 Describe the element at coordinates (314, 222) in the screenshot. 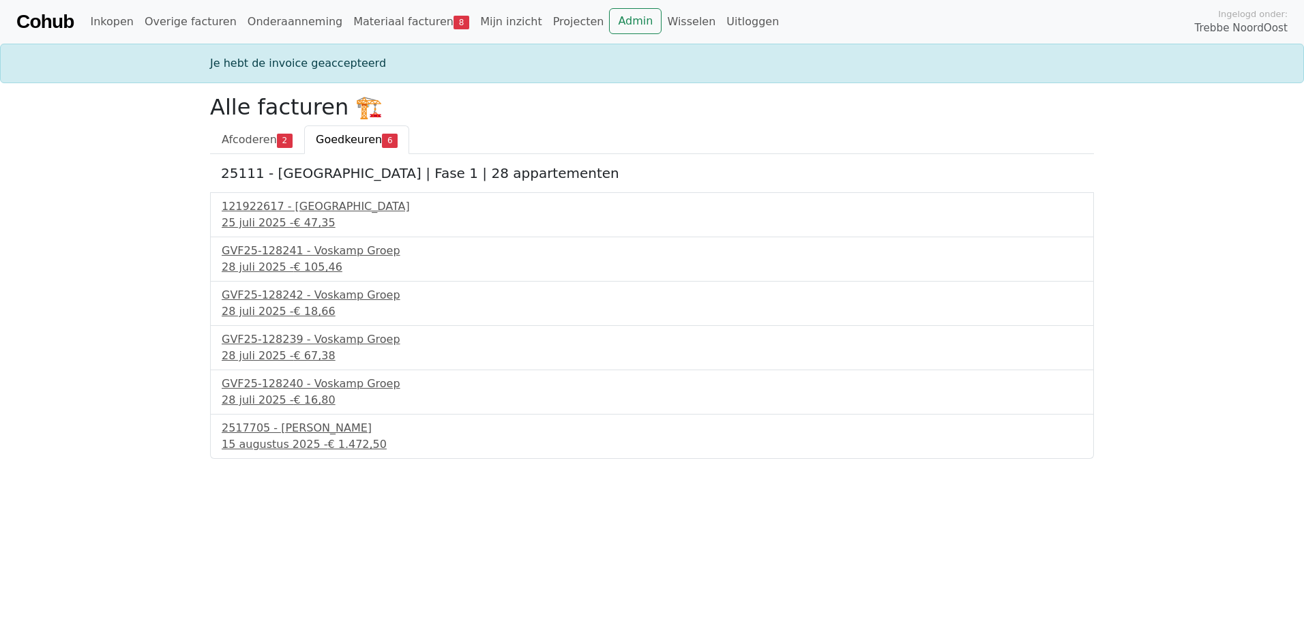

I see `span: € 47,35` at that location.